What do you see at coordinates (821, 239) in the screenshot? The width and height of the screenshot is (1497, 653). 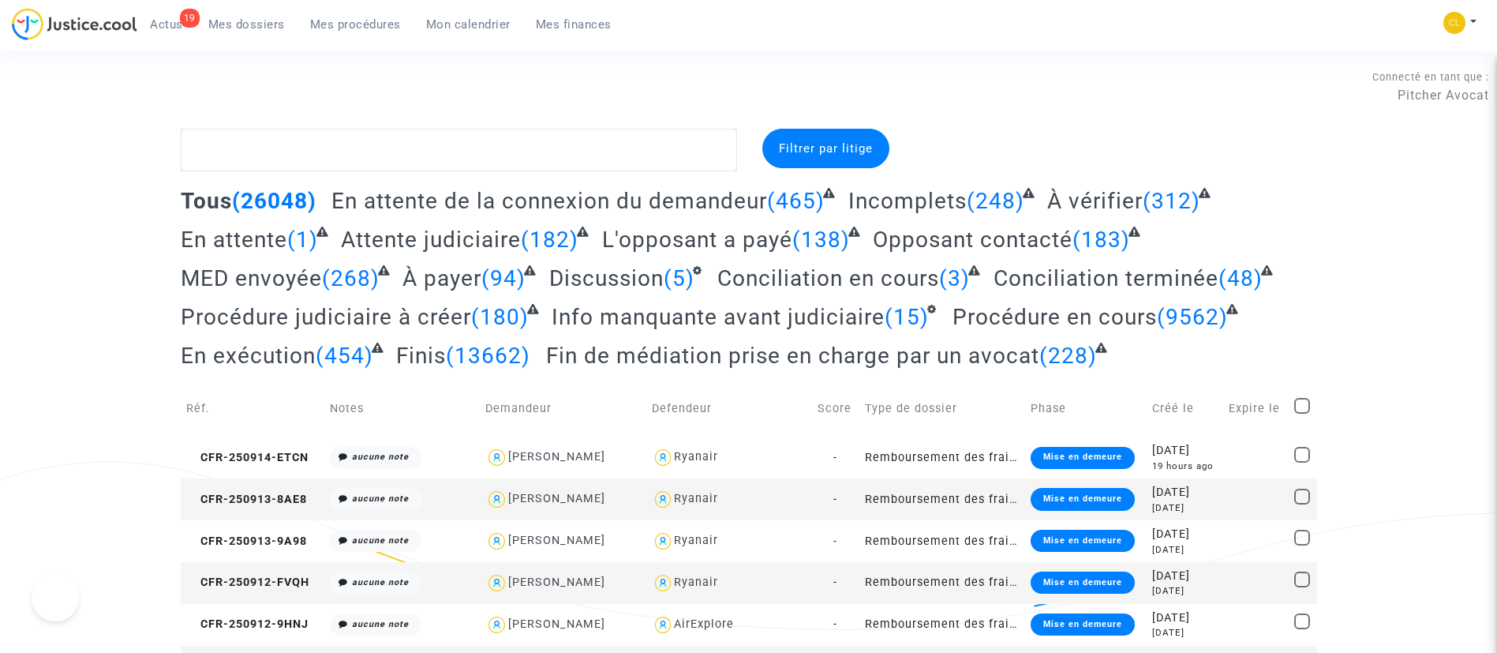 I see `span: (138)` at bounding box center [821, 239].